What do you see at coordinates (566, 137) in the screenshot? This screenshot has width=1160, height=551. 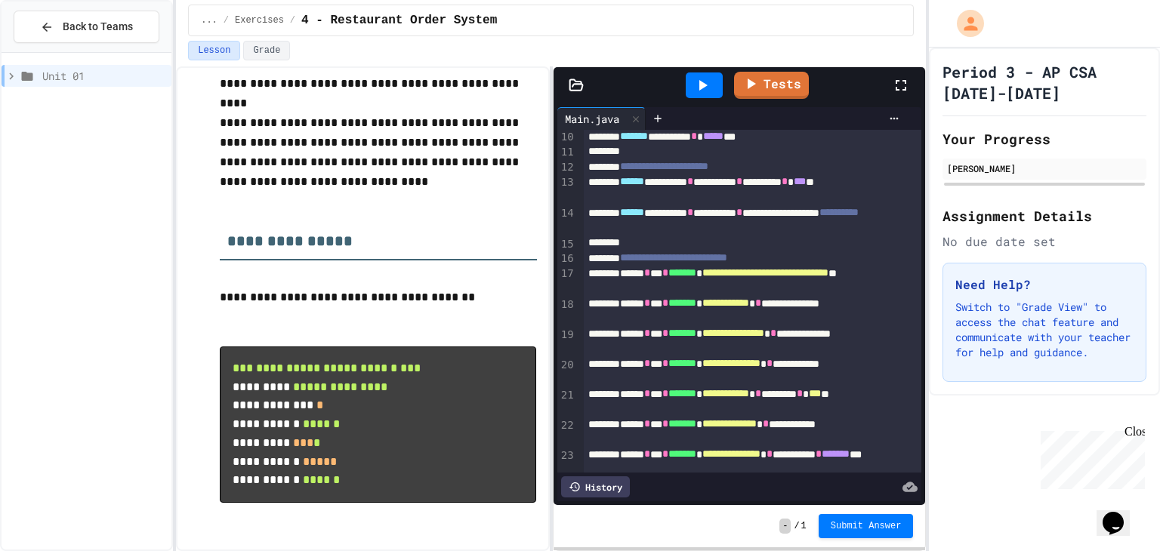 I see `div: 10` at bounding box center [566, 137].